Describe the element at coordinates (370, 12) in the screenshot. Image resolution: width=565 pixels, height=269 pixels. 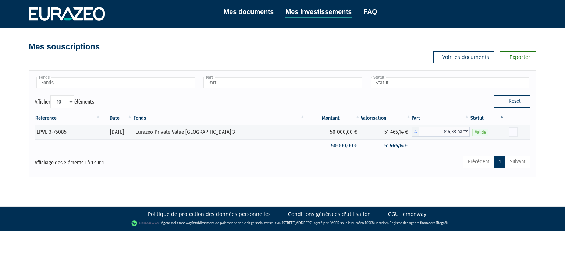
I see `a: FAQ` at that location.